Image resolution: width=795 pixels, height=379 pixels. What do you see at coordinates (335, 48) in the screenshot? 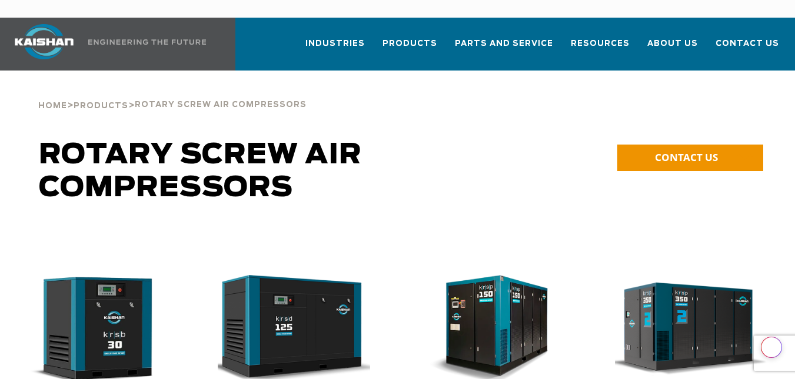
I see `a: Industries` at bounding box center [335, 48].